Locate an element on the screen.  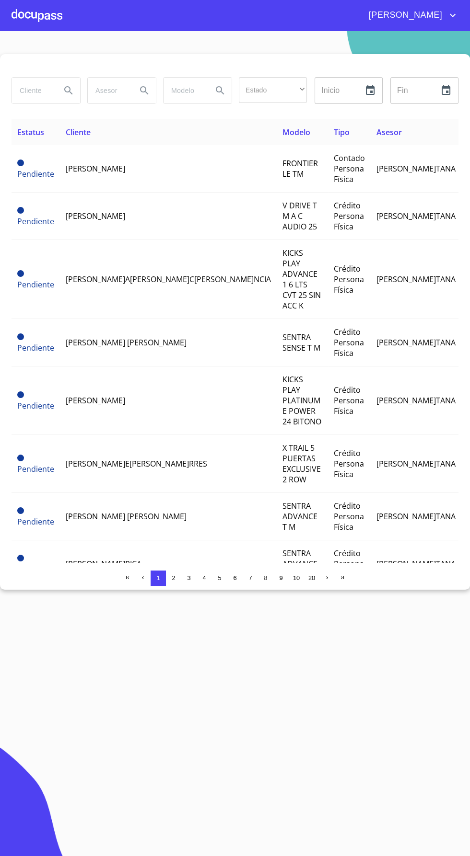
button: 20 is located at coordinates (311, 578).